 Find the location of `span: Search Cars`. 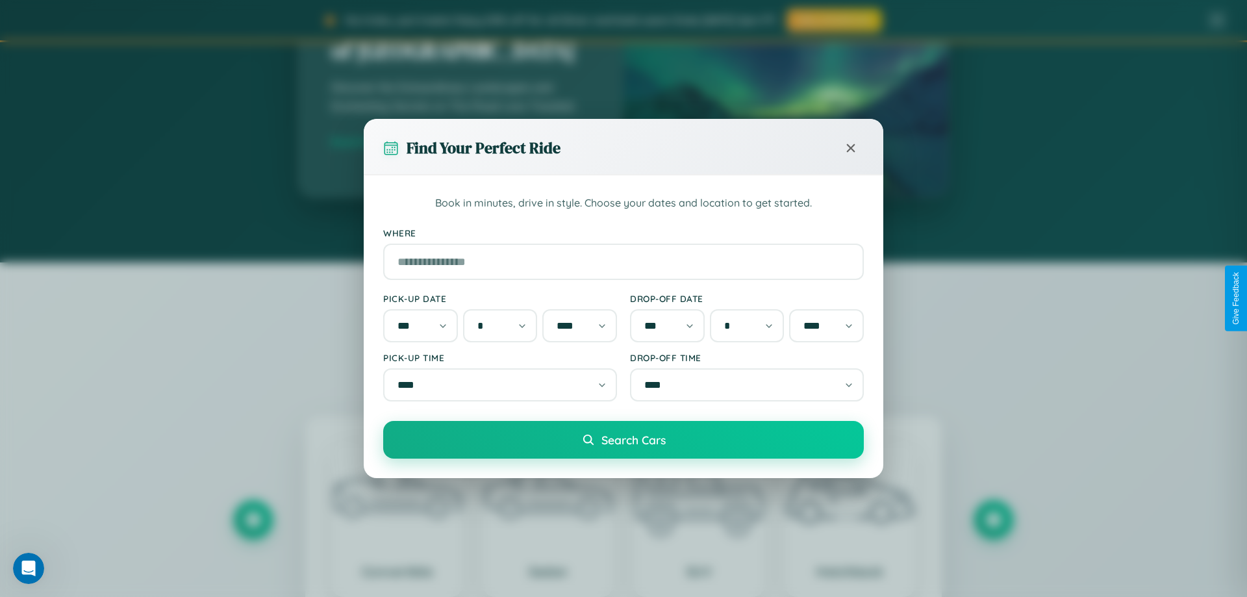

span: Search Cars is located at coordinates (633, 440).